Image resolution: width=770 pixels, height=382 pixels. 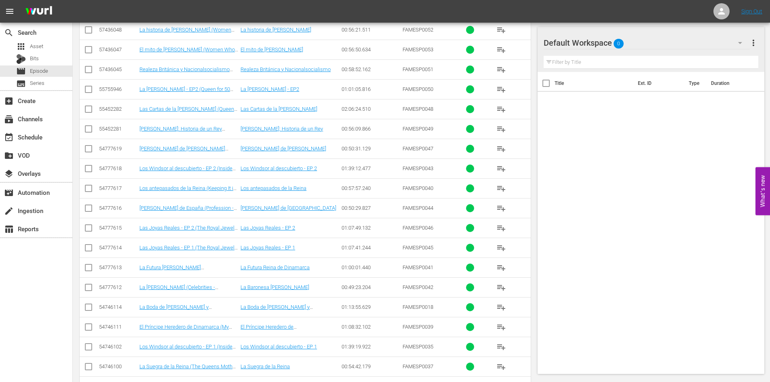 What do you see at coordinates (118, 69) in the screenshot?
I see `div: 57436045` at bounding box center [118, 69].